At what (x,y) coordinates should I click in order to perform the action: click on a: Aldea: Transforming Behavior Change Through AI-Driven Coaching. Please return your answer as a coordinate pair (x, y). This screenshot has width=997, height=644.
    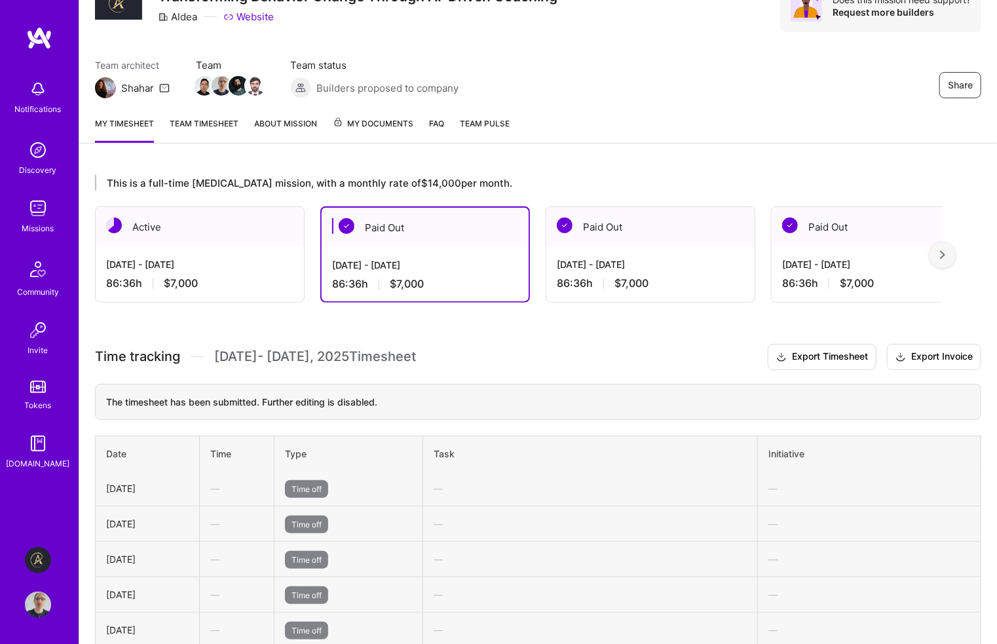
    Looking at the image, I should click on (38, 560).